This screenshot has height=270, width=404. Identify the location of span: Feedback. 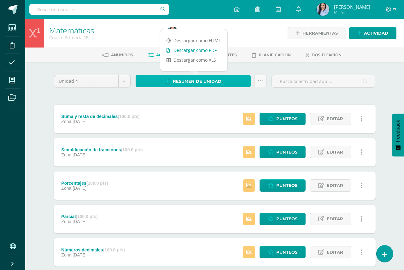
(398, 131).